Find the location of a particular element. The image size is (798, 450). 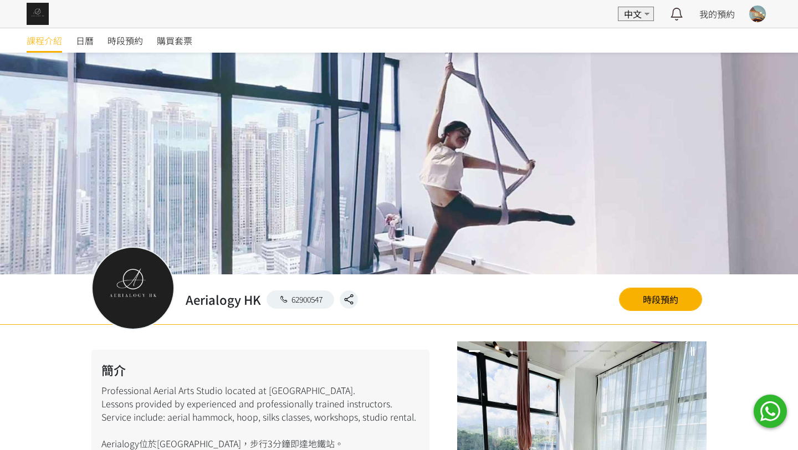

span: 時段預約 is located at coordinates (125, 40).